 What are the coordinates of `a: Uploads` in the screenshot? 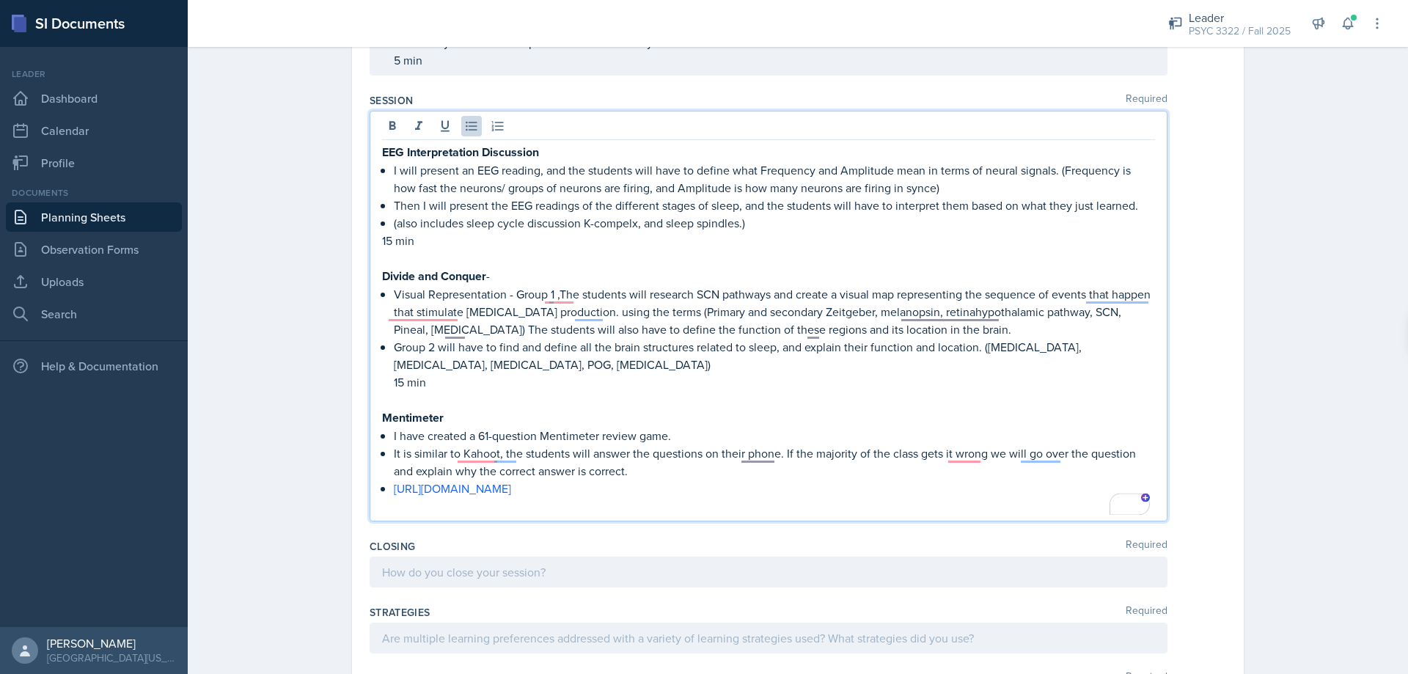 It's located at (94, 282).